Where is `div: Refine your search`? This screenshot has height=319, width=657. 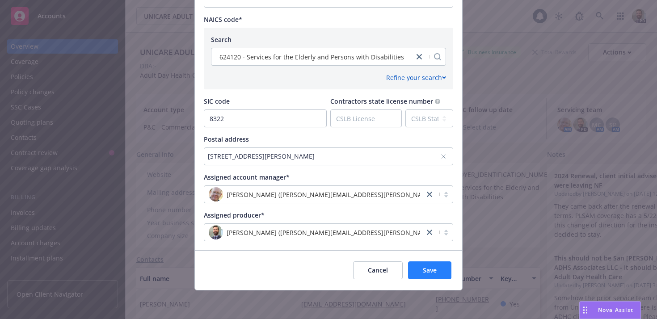 div: Refine your search is located at coordinates (416, 77).